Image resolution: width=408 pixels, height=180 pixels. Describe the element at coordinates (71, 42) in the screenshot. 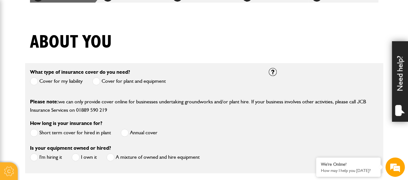

I see `h1: About you` at that location.